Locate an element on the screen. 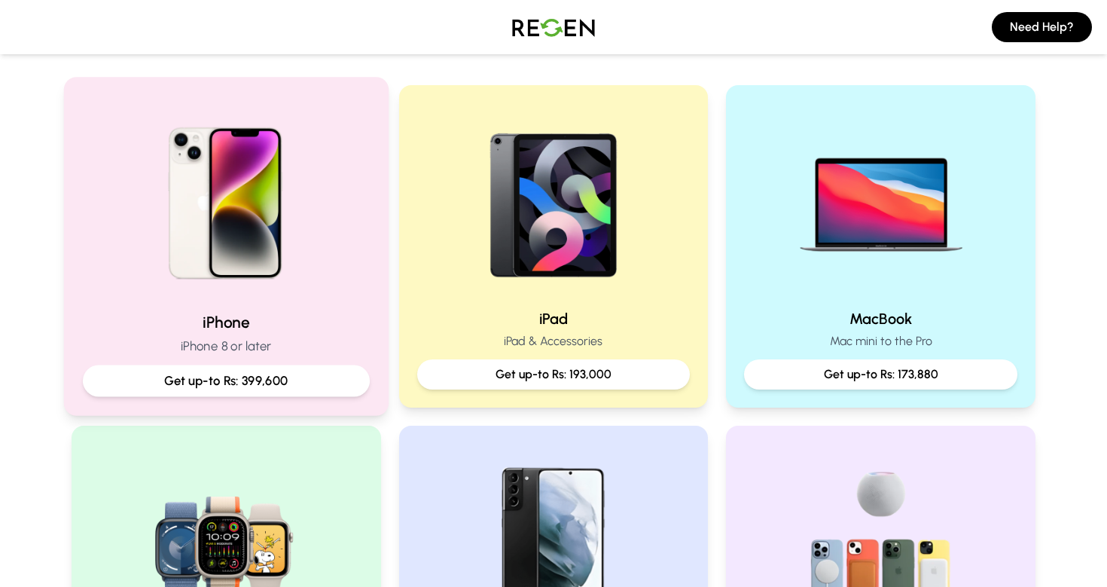 The height and width of the screenshot is (587, 1107). img: MacBook is located at coordinates (881, 200).